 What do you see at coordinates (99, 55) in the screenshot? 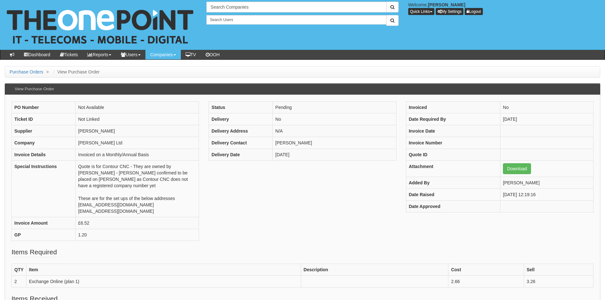
I see `a: Reports` at bounding box center [99, 55].